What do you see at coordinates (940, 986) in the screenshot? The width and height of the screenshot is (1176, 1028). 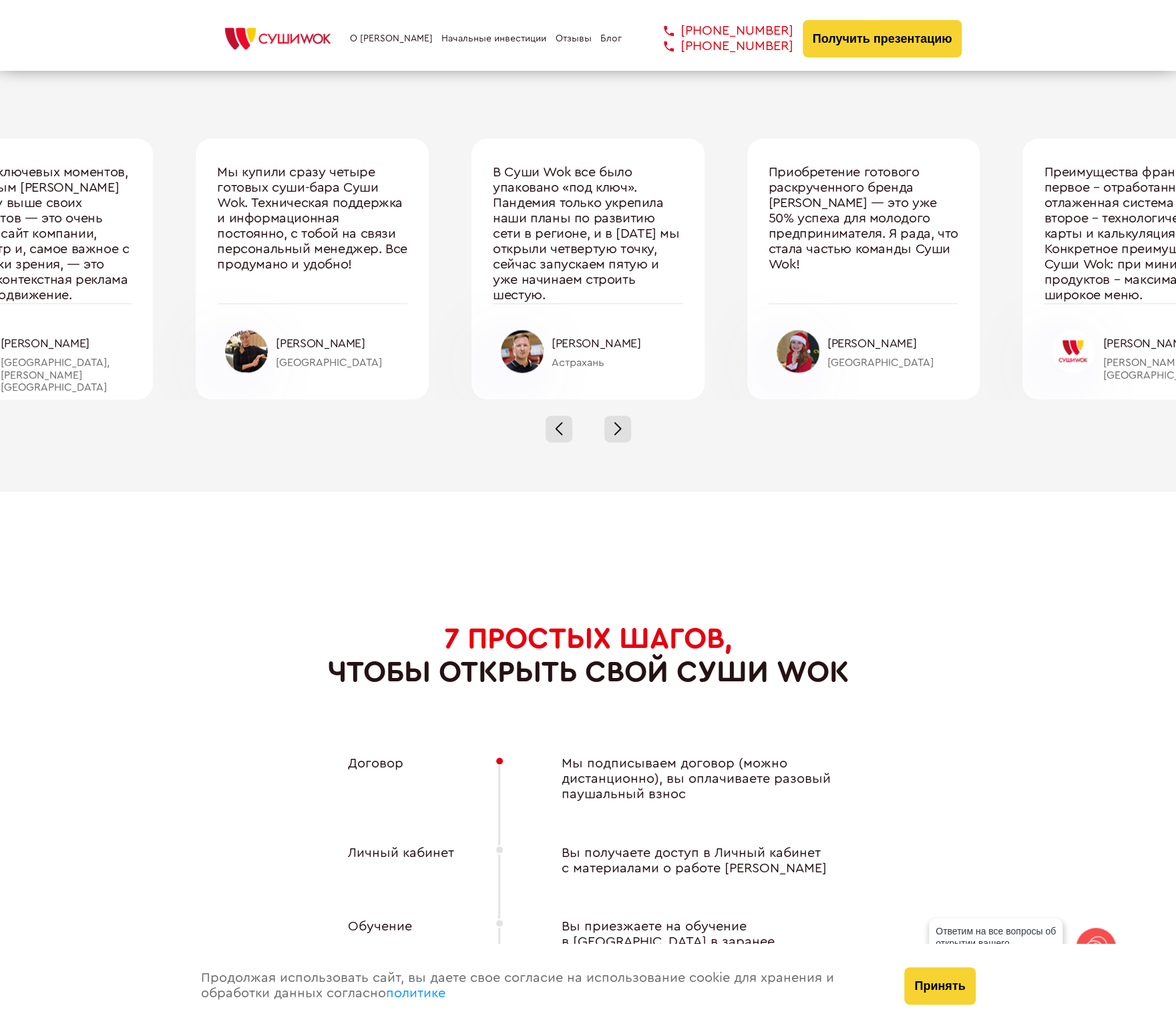 I see `button: Принять` at bounding box center [940, 986].